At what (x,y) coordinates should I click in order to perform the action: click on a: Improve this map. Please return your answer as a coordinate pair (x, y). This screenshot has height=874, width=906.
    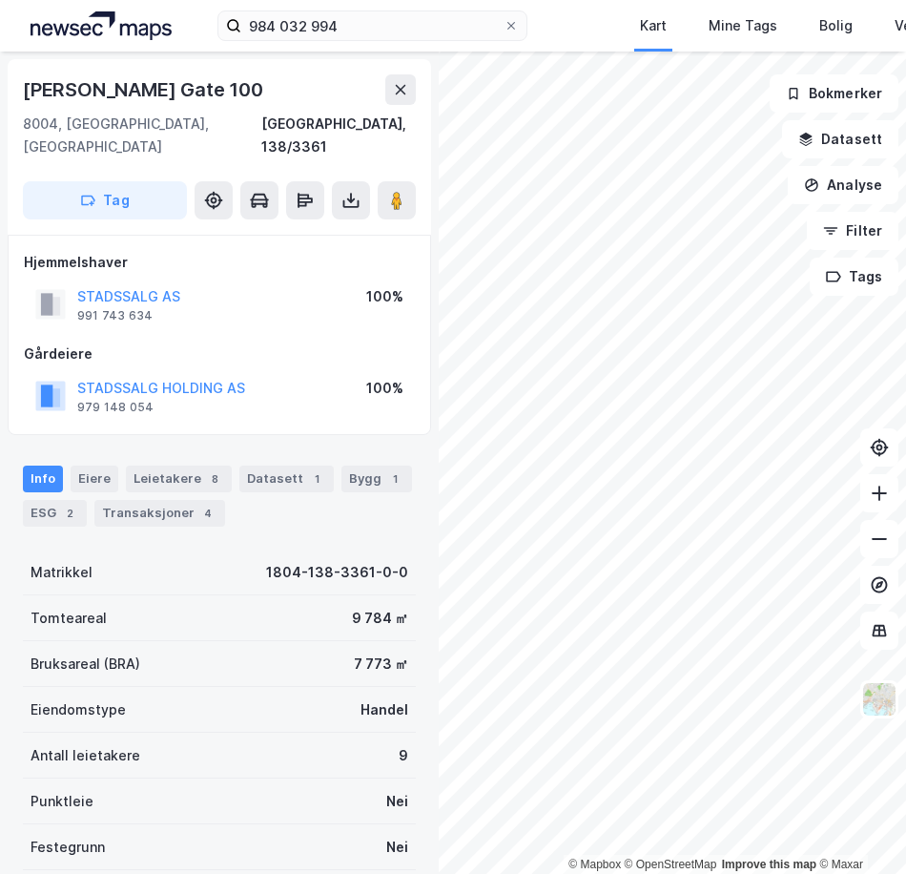
    Looking at the image, I should click on (769, 864).